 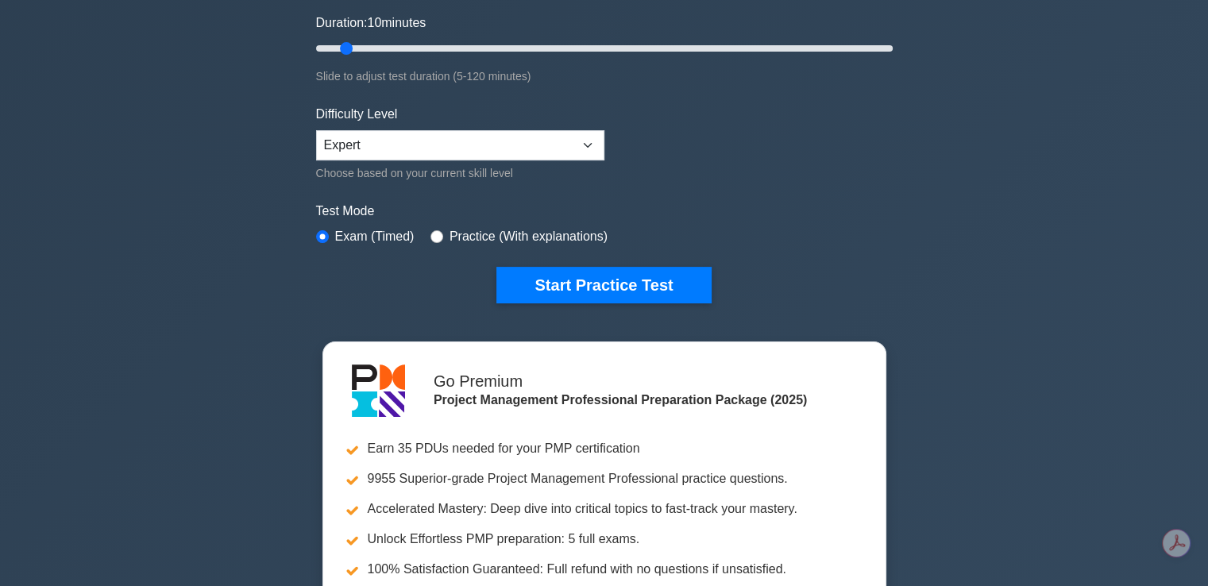 I want to click on label: Practice (With explanations), so click(x=528, y=237).